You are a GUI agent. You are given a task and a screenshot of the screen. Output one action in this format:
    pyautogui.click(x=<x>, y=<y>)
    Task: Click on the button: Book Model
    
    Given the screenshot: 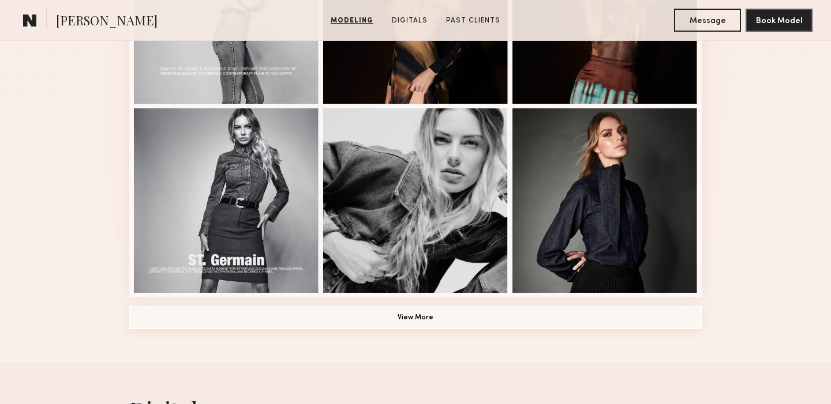 What is the action you would take?
    pyautogui.click(x=779, y=20)
    